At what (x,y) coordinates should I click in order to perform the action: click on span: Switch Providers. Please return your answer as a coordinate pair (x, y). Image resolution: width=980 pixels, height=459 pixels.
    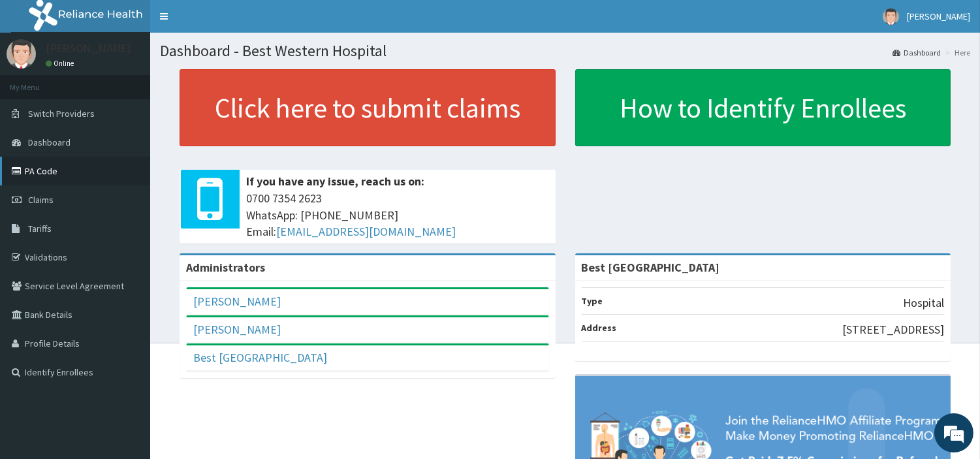
    Looking at the image, I should click on (61, 114).